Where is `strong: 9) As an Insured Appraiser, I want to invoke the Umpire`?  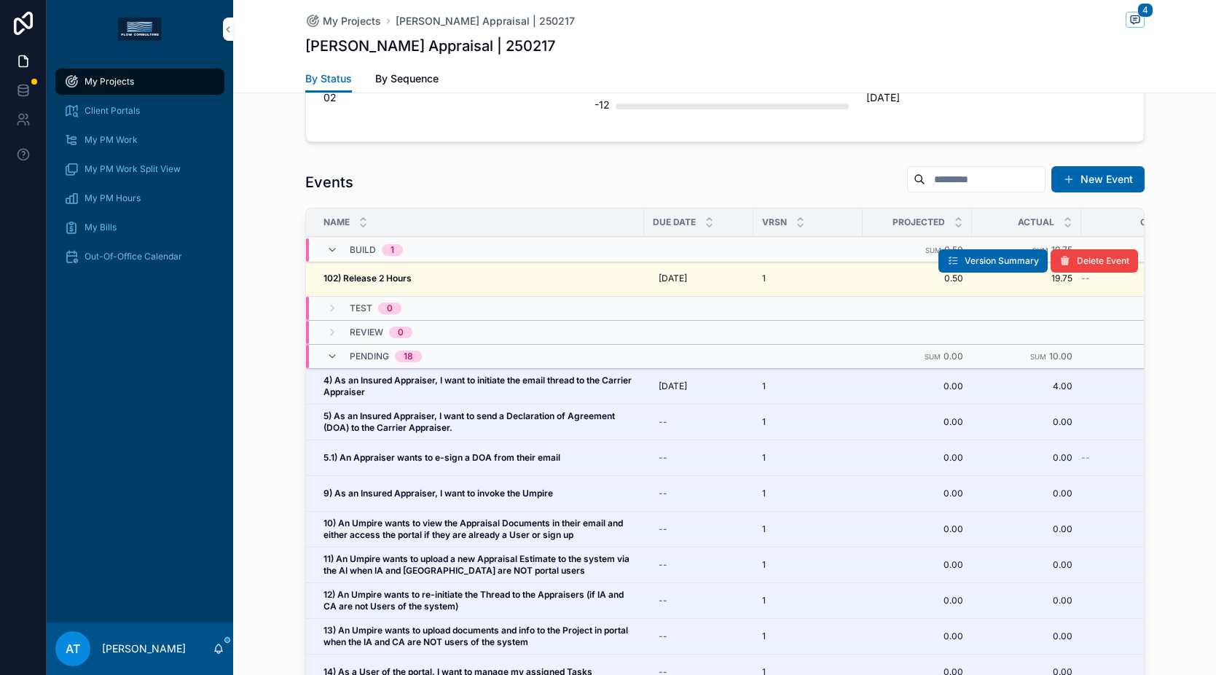
strong: 9) As an Insured Appraiser, I want to invoke the Umpire is located at coordinates (438, 492).